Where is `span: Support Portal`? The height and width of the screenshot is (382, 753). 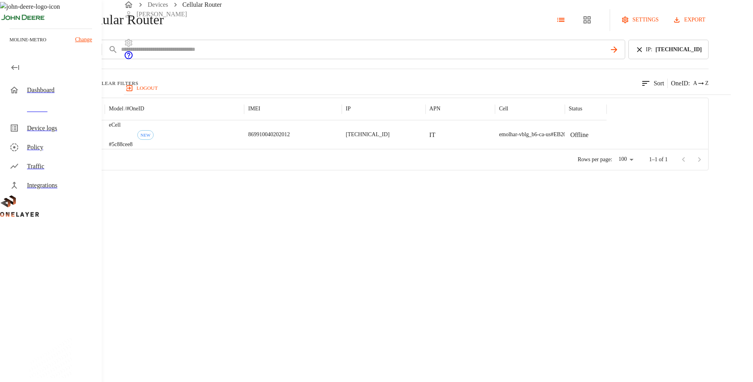
span: Support Portal is located at coordinates (129, 58).